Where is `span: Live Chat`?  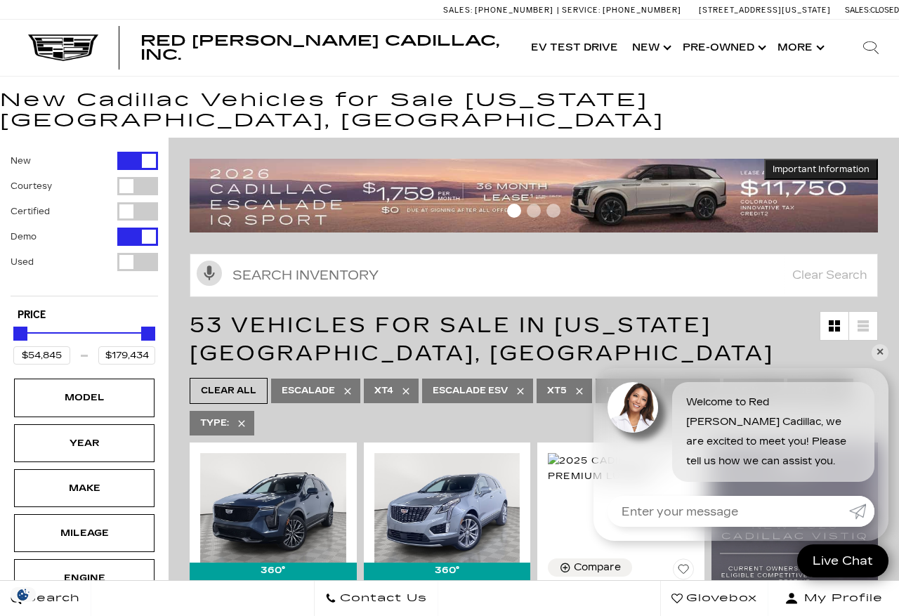 span: Live Chat is located at coordinates (843, 560).